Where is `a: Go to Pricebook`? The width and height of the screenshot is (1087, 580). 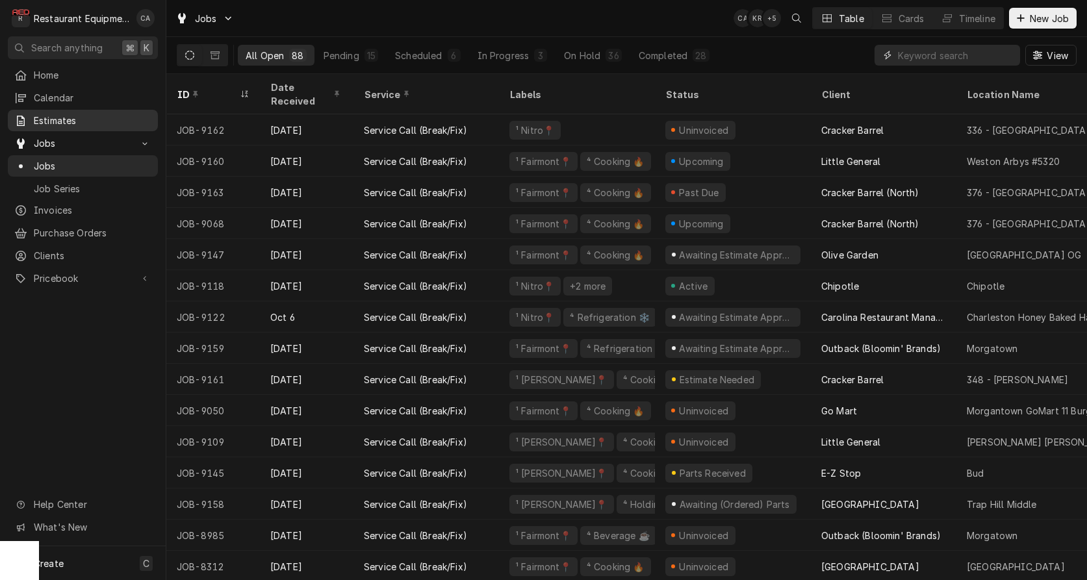 a: Go to Pricebook is located at coordinates (83, 278).